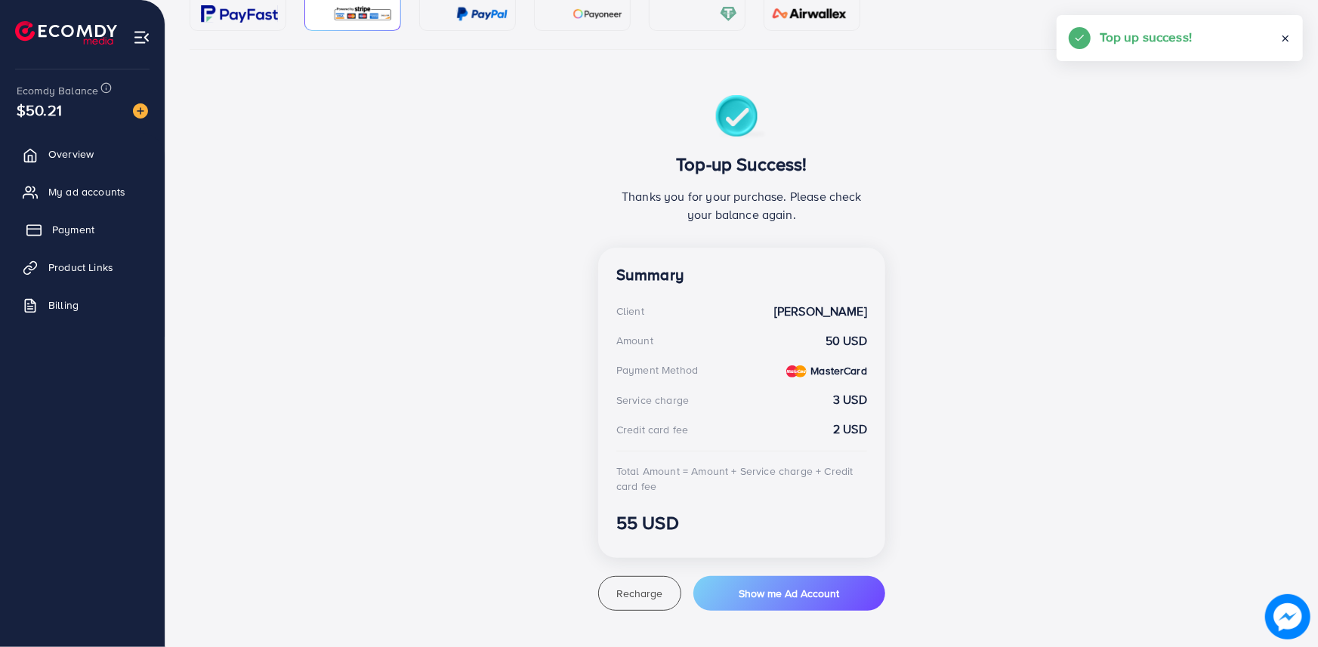 The width and height of the screenshot is (1318, 647). Describe the element at coordinates (741, 205) in the screenshot. I see `p: Thanks you for your purchase. Please check your balance again.` at that location.